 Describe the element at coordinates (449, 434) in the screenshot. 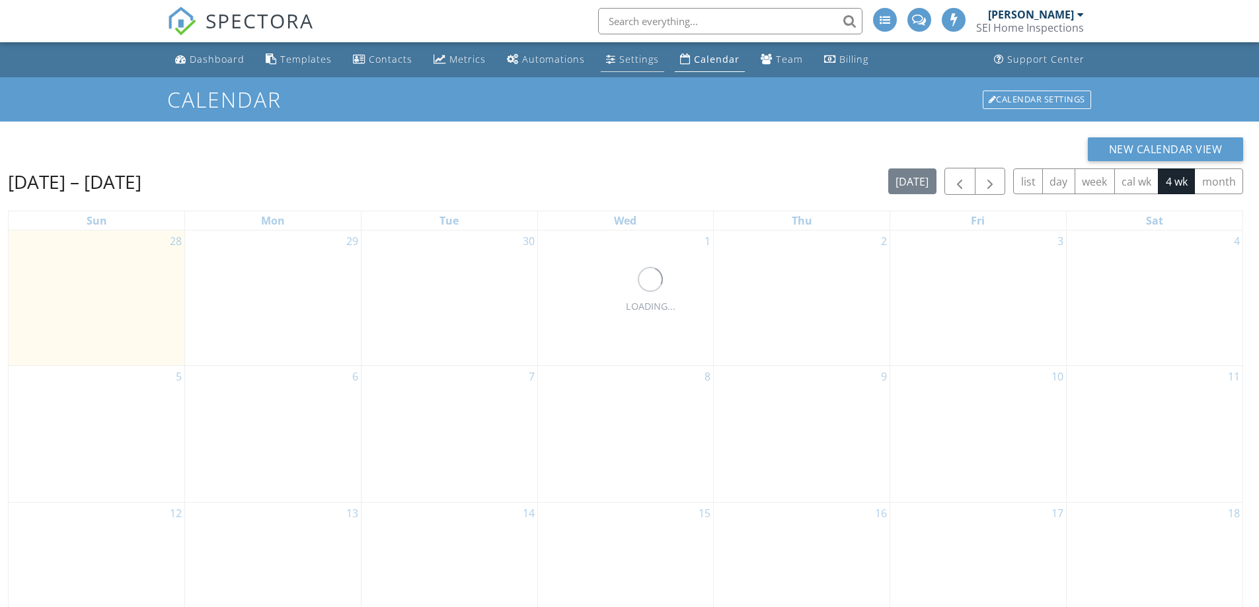

I see `td: Go to October 7, 2025` at that location.